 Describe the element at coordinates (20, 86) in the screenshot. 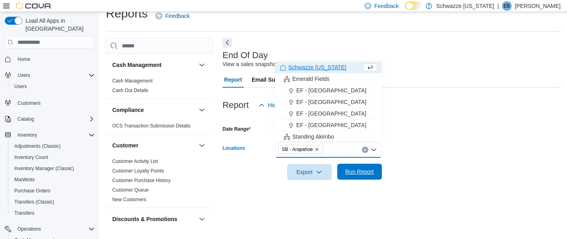

I see `a: Users` at that location.